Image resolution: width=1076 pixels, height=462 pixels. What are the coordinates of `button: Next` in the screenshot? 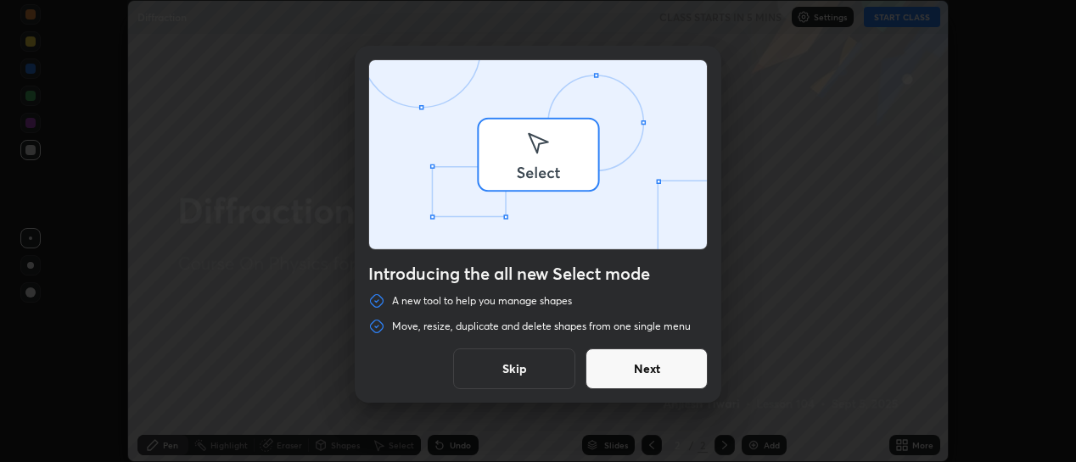 It's located at (646, 369).